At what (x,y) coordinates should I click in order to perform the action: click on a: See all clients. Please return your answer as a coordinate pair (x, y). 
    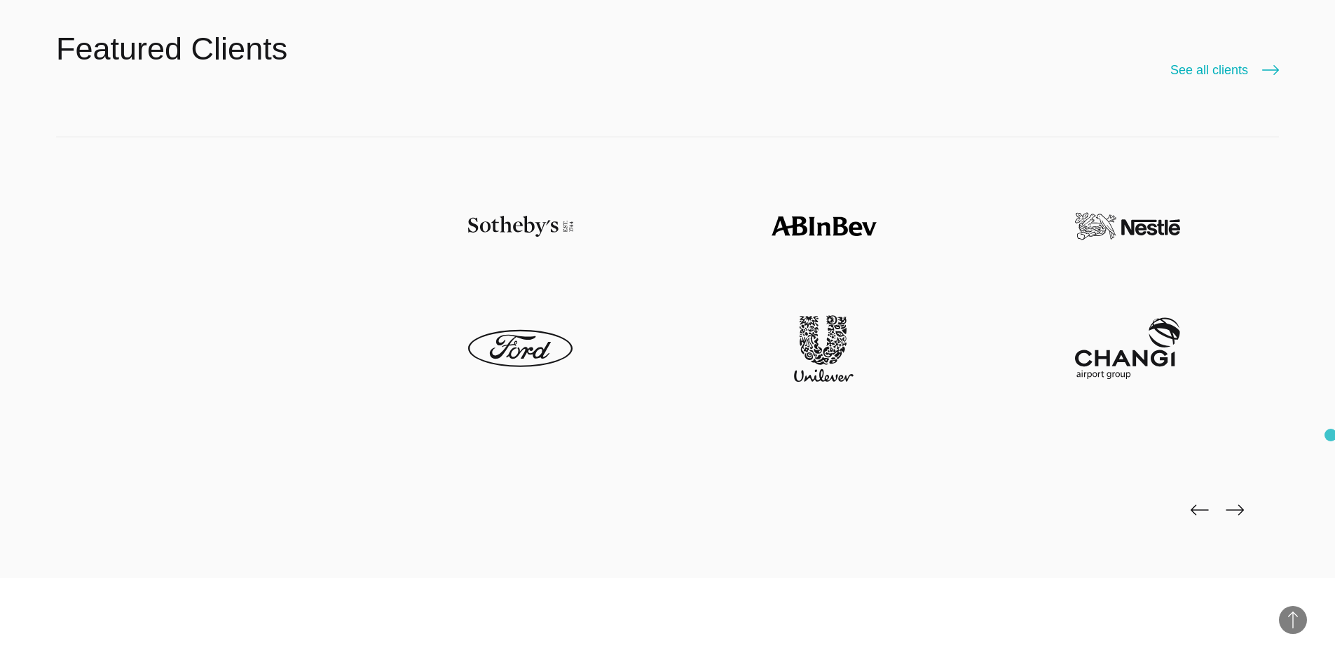
    Looking at the image, I should click on (1224, 70).